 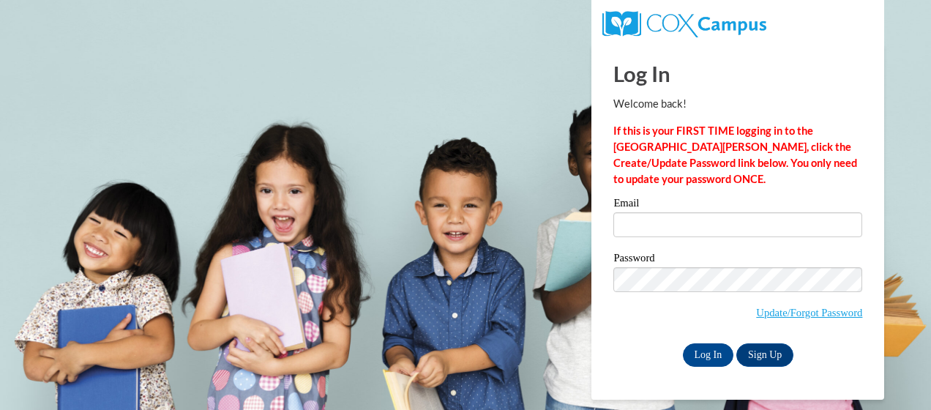 I want to click on input: Log In, so click(x=709, y=355).